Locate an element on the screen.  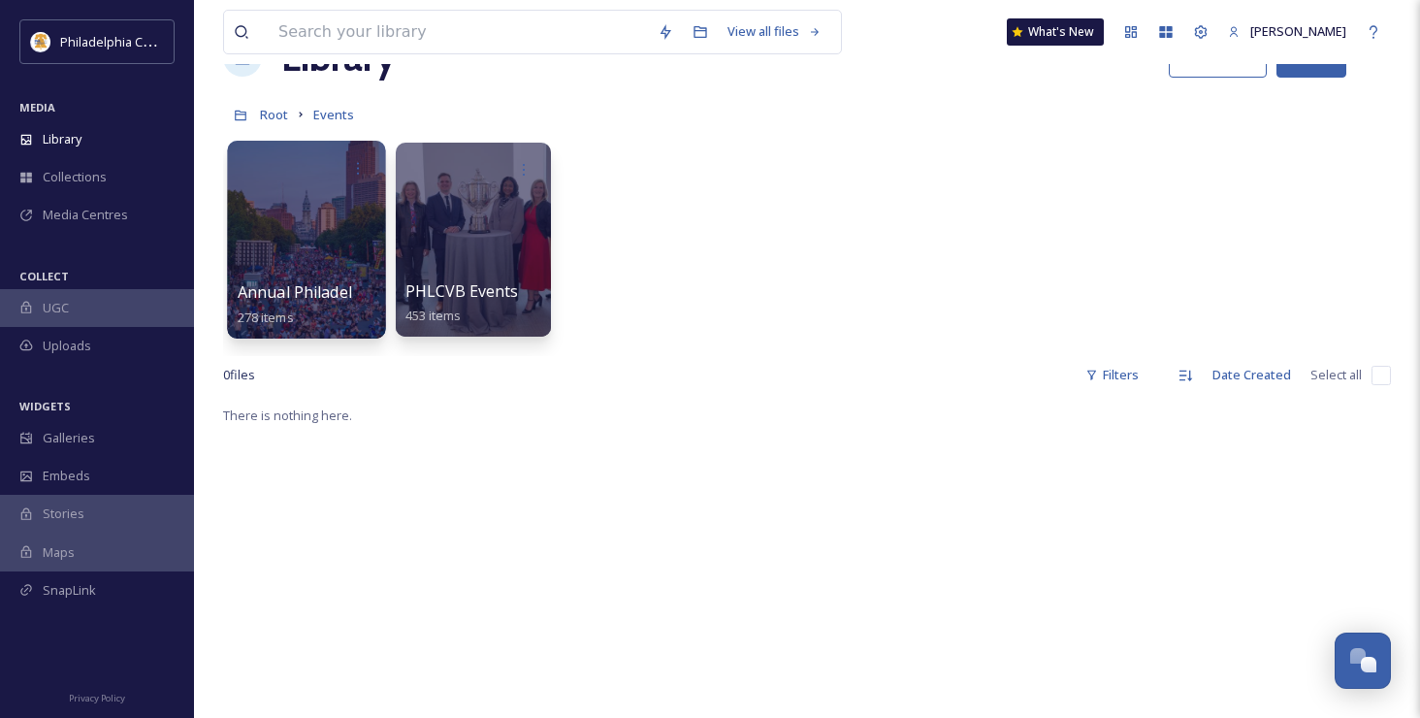
a: Events is located at coordinates (334, 114).